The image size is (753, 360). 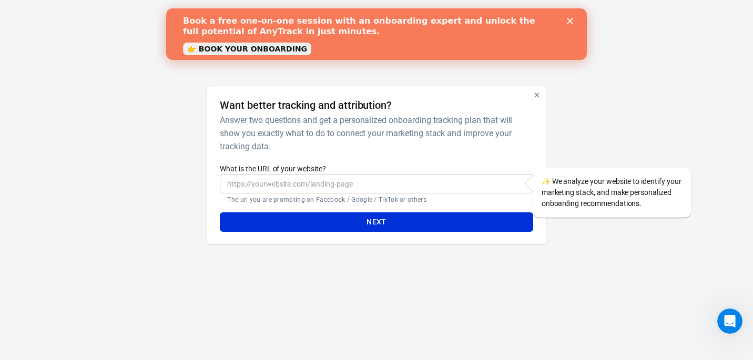 I want to click on label: What is the URL of your website?, so click(x=376, y=169).